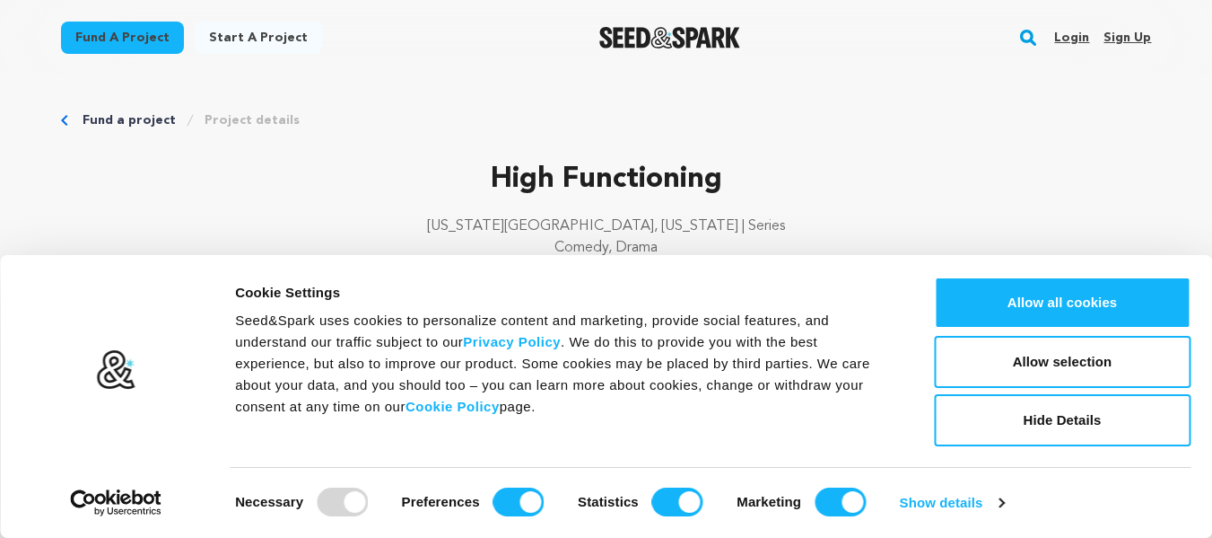 The width and height of the screenshot is (1212, 538). I want to click on legend: Consent Selection, so click(234, 480).